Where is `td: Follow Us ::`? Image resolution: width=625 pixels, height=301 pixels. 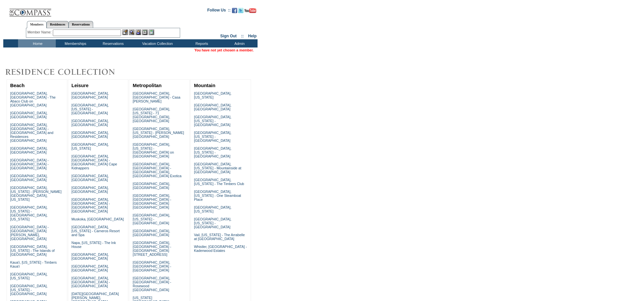
td: Follow Us :: is located at coordinates (219, 11).